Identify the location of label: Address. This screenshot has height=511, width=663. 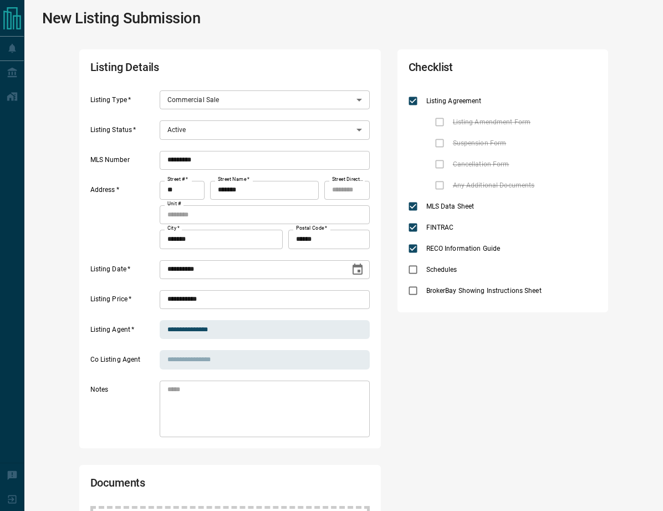
(124, 217).